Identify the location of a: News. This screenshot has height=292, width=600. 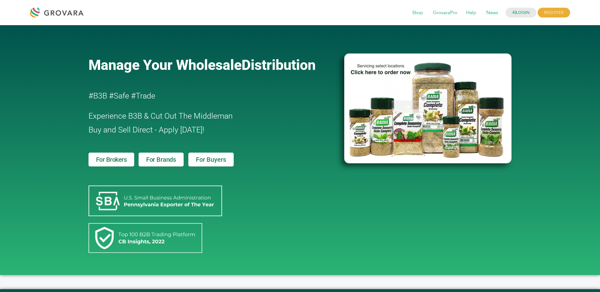
(492, 13).